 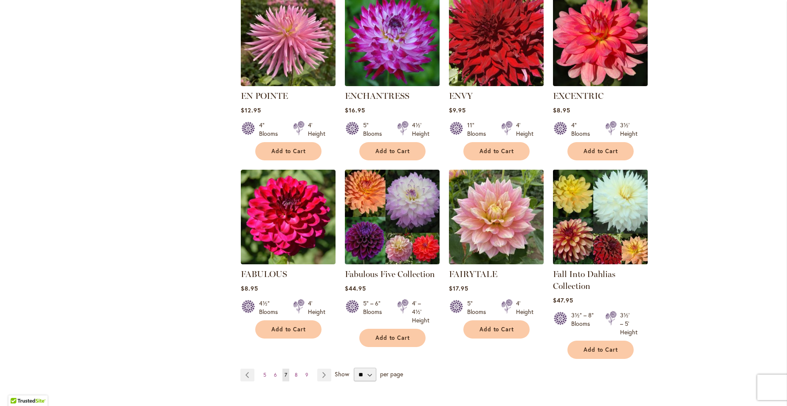 What do you see at coordinates (377, 96) in the screenshot?
I see `a: ENCHANTRESS` at bounding box center [377, 96].